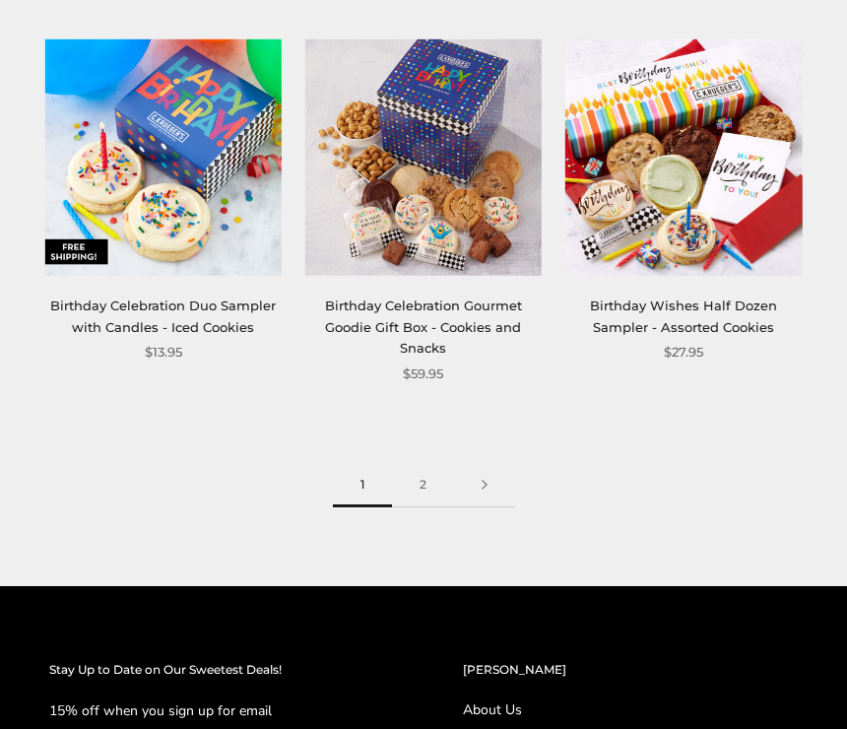 This screenshot has width=847, height=729. What do you see at coordinates (631, 709) in the screenshot?
I see `a: About Us` at bounding box center [631, 709].